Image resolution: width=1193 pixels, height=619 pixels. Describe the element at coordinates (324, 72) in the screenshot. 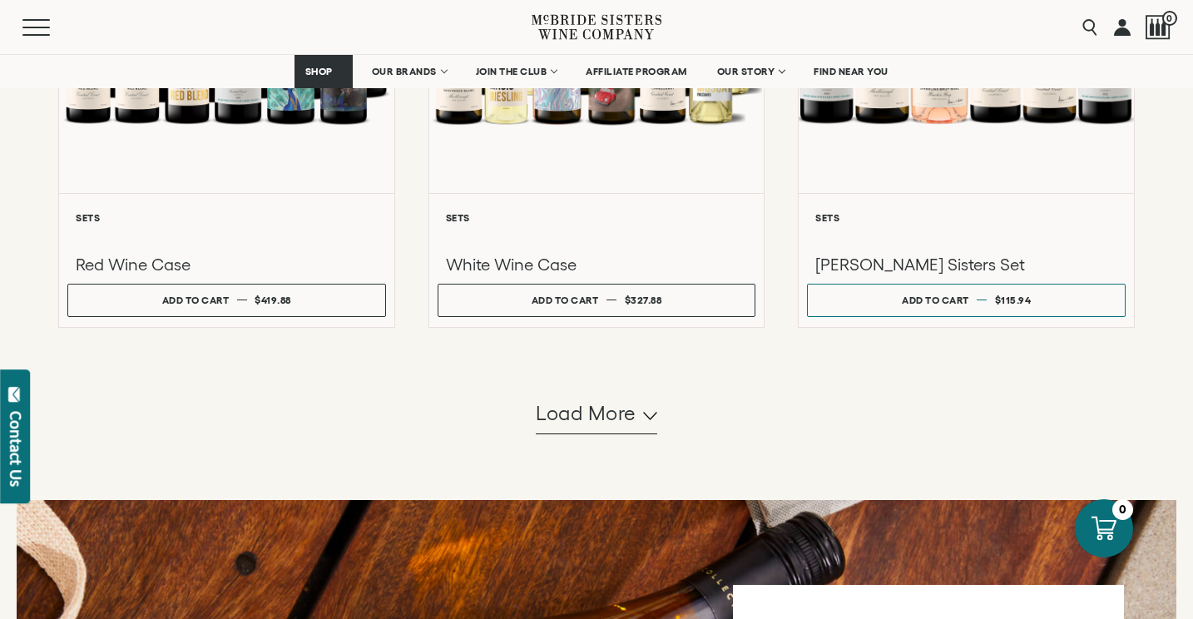

I see `a: SHOP` at that location.